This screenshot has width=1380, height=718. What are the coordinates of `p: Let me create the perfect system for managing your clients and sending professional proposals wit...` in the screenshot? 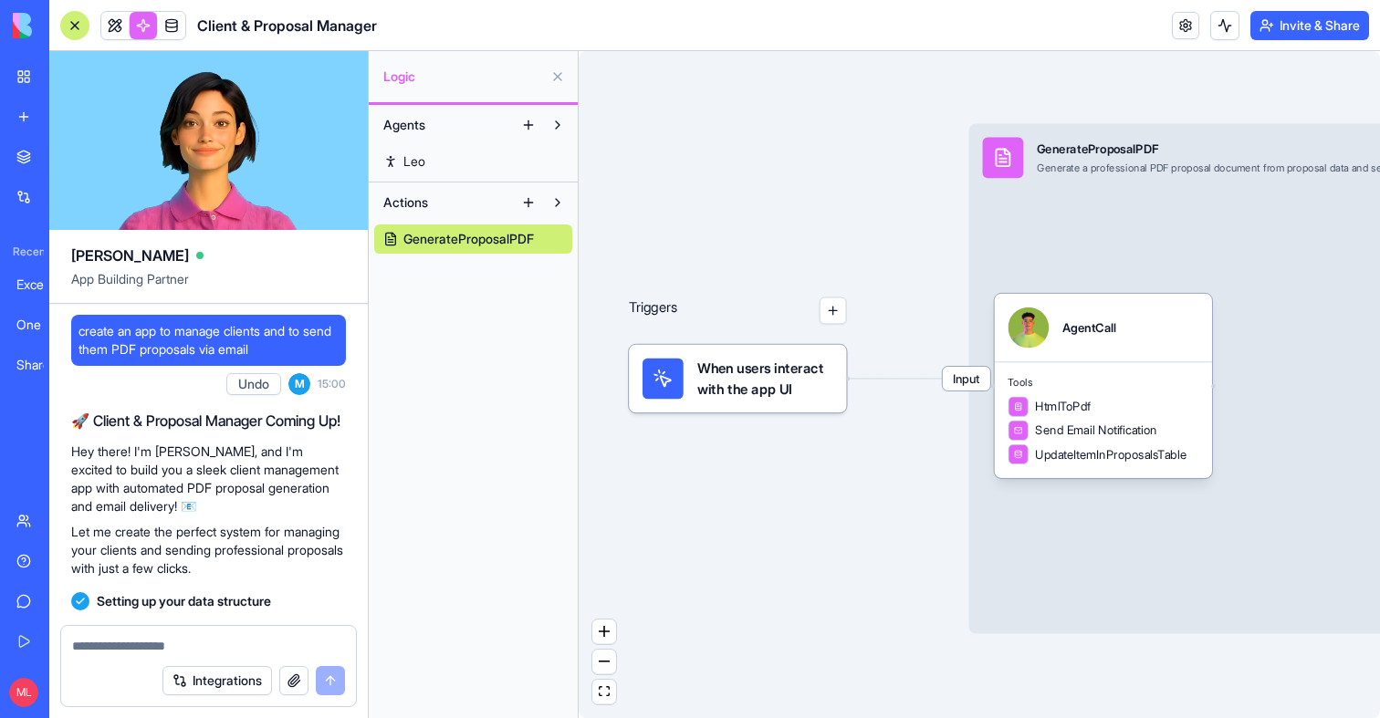 It's located at (208, 550).